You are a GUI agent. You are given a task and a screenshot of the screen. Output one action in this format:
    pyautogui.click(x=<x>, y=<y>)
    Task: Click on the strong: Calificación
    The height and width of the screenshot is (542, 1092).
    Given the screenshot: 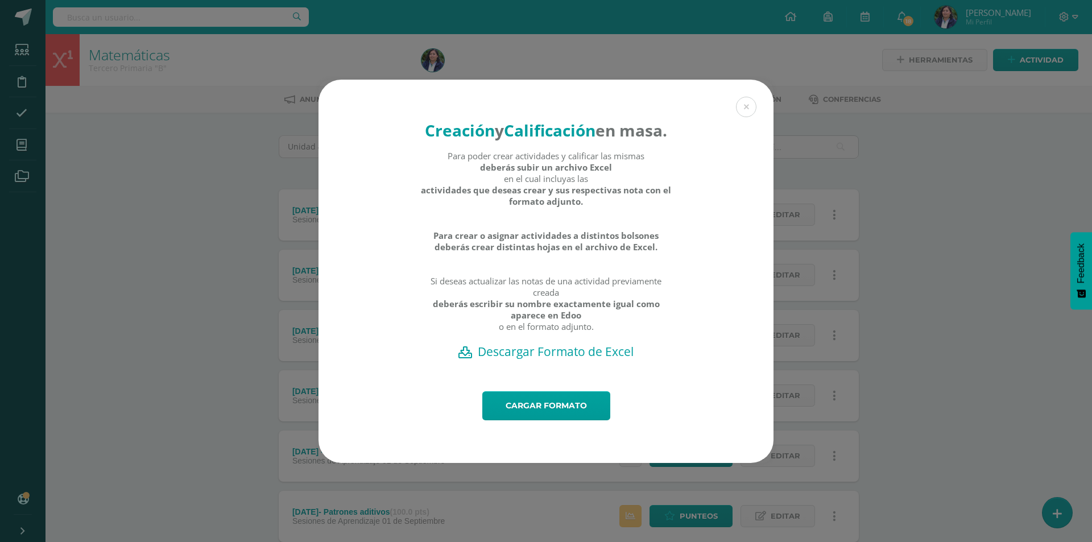 What is the action you would take?
    pyautogui.click(x=549, y=130)
    